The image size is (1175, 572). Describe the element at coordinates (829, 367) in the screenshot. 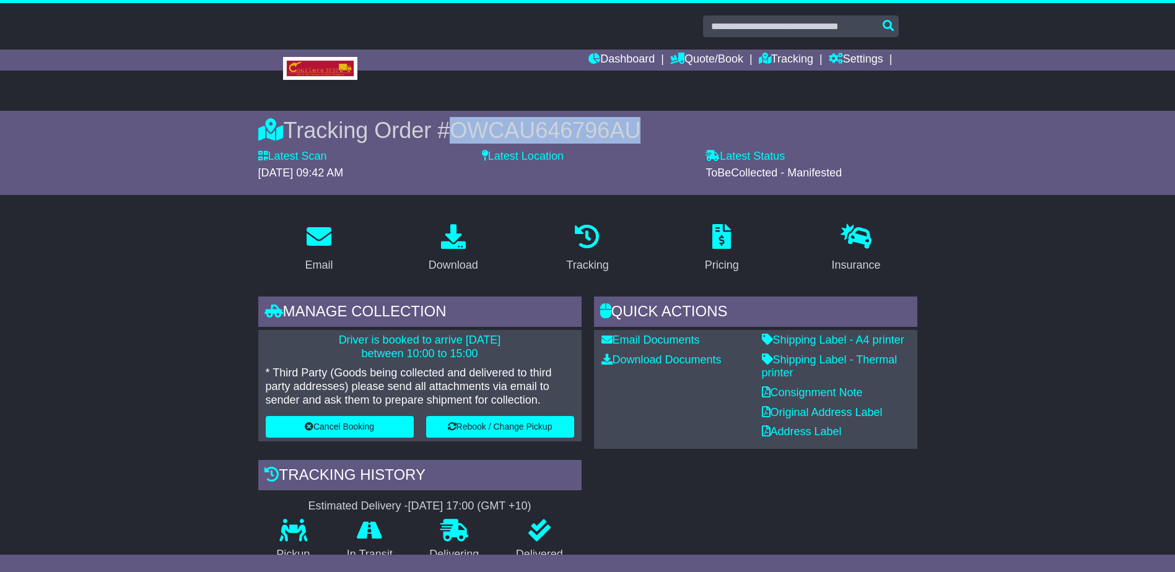

I see `a: Shipping Label - Thermal printer` at that location.